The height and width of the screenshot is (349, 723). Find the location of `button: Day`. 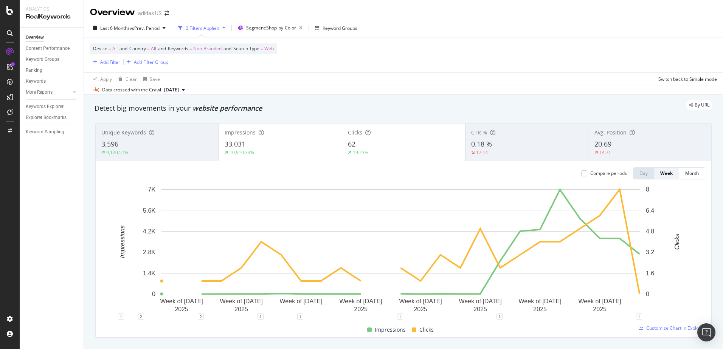

button: Day is located at coordinates (644, 174).